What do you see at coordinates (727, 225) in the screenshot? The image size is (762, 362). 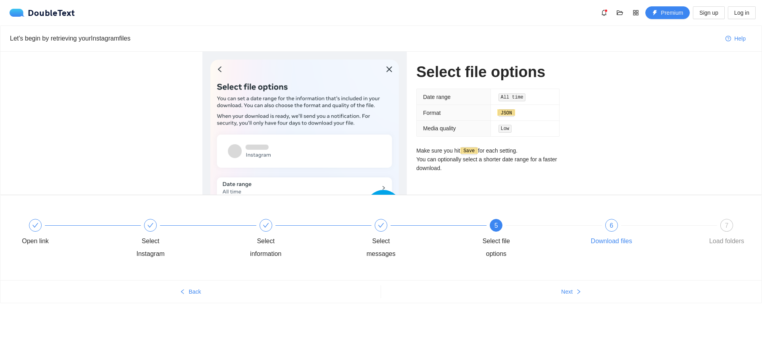 I see `span: 7` at bounding box center [727, 225].